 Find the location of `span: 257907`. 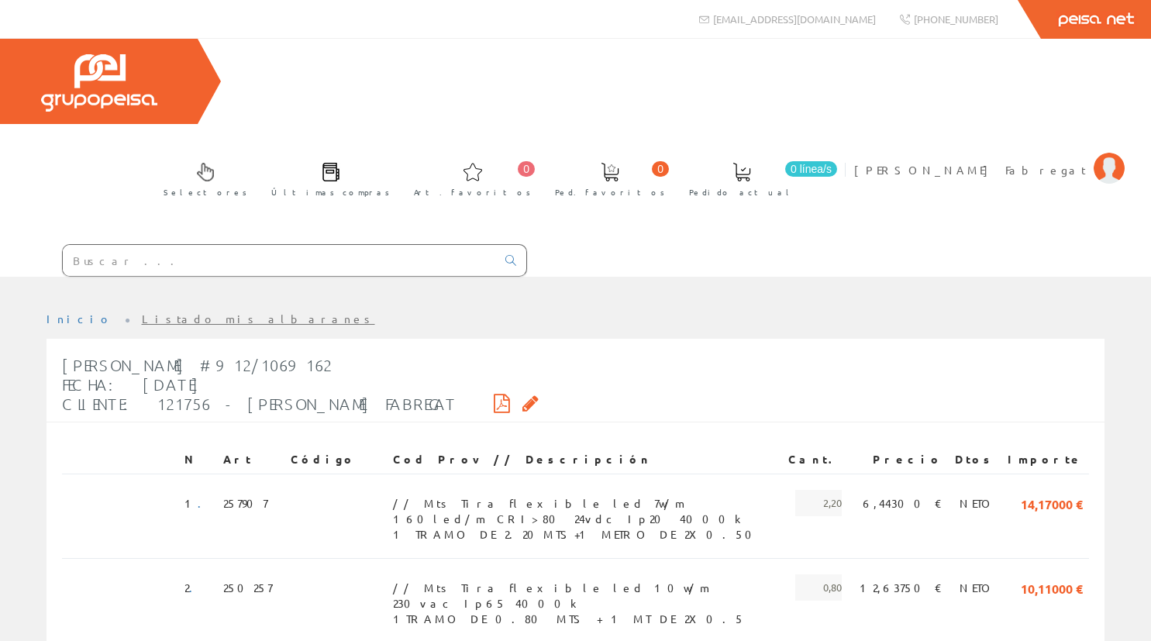

span: 257907 is located at coordinates (245, 503).